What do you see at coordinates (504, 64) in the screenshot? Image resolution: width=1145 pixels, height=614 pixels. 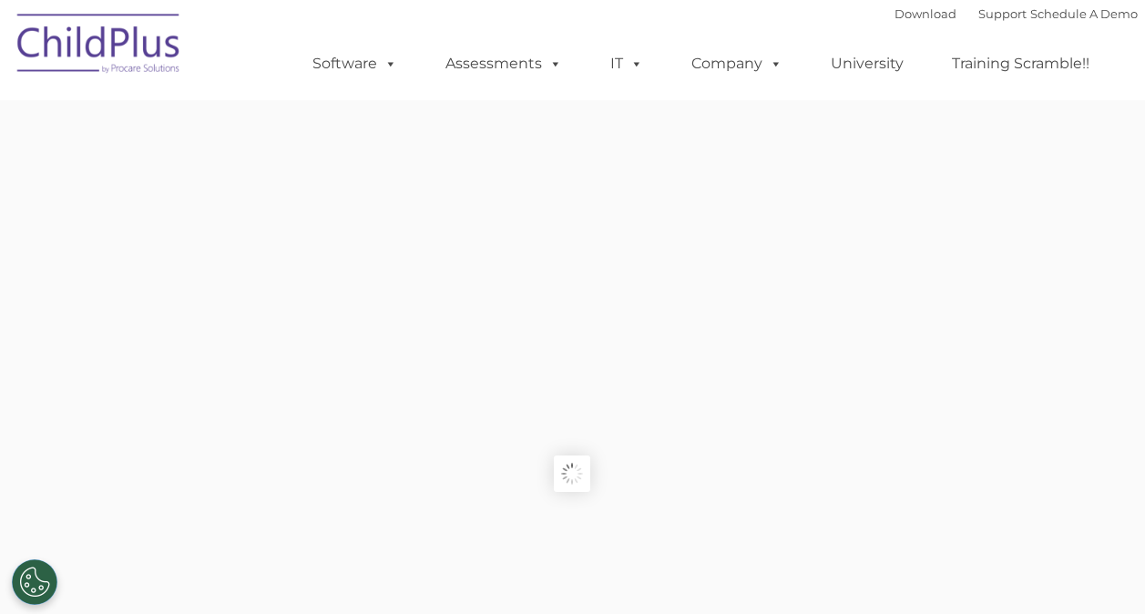 I see `a: Assessments` at bounding box center [504, 64].